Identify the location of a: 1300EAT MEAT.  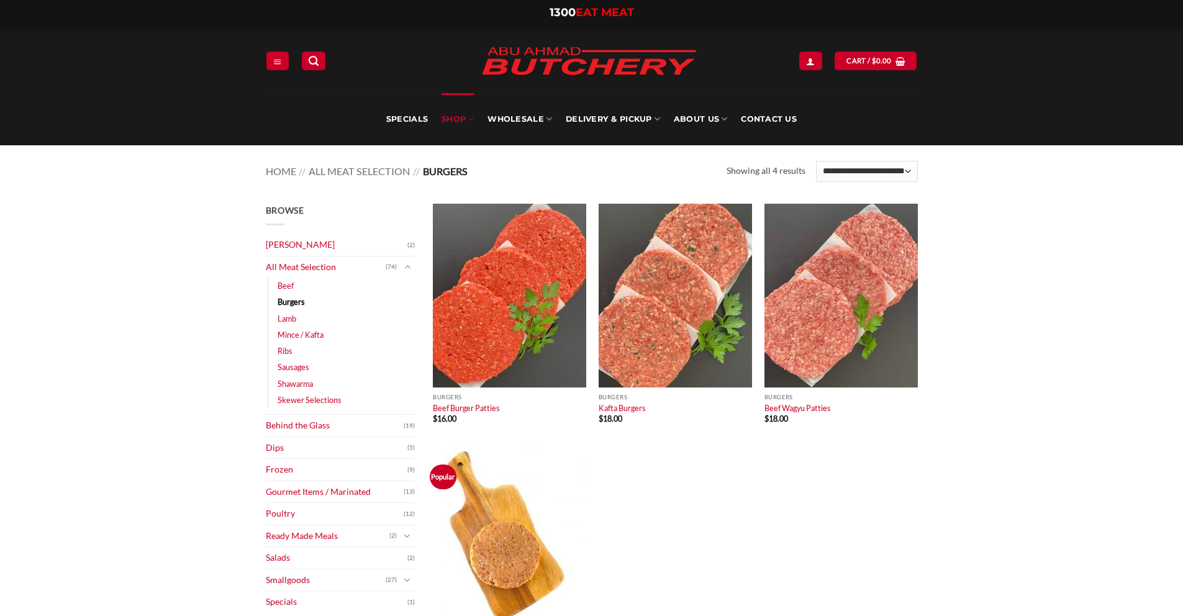
(592, 12).